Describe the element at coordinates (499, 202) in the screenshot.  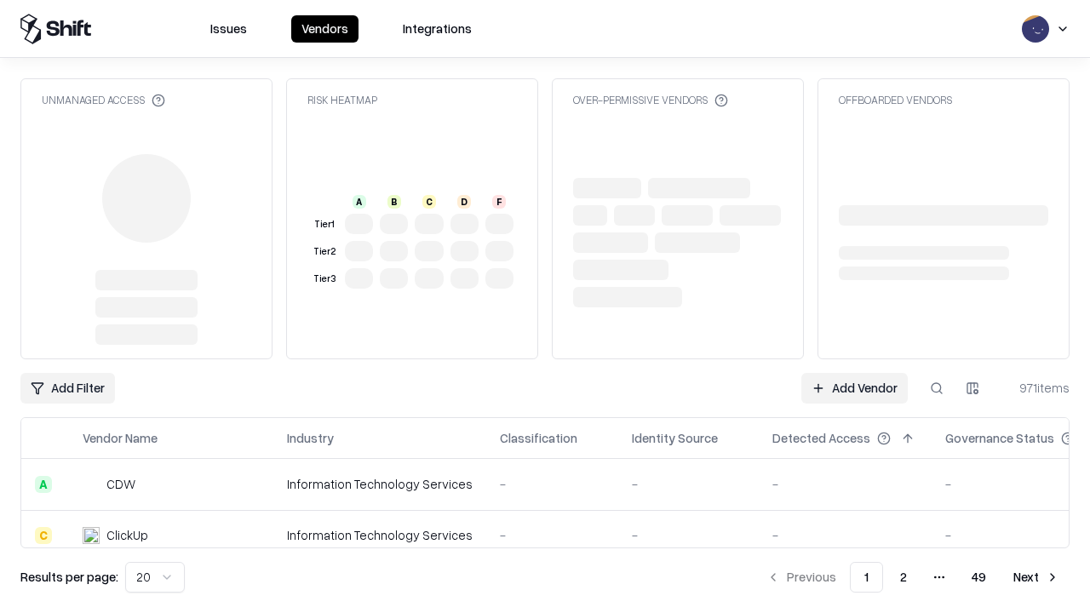
I see `div: F` at that location.